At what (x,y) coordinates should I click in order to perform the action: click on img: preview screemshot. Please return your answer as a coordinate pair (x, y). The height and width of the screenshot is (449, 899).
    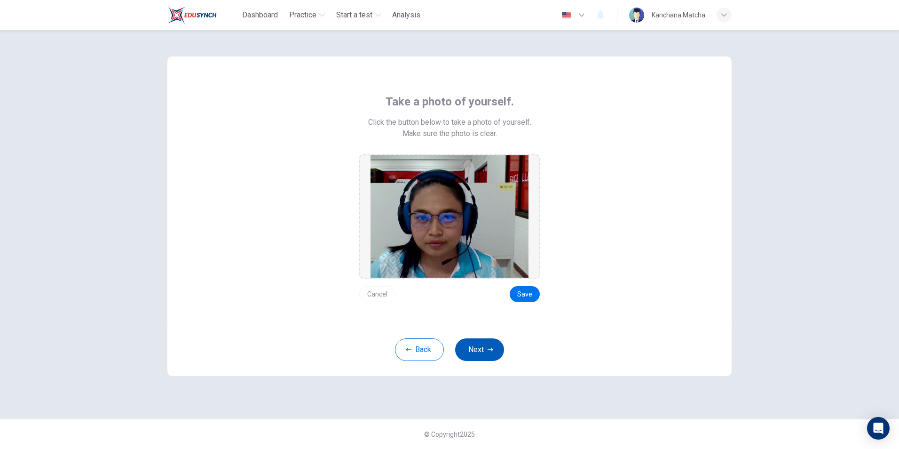
    Looking at the image, I should click on (450, 216).